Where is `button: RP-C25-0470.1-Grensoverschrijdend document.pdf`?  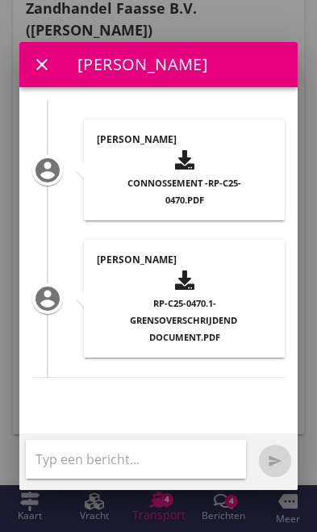 button: RP-C25-0470.1-Grensoverschrijdend document.pdf is located at coordinates (184, 306).